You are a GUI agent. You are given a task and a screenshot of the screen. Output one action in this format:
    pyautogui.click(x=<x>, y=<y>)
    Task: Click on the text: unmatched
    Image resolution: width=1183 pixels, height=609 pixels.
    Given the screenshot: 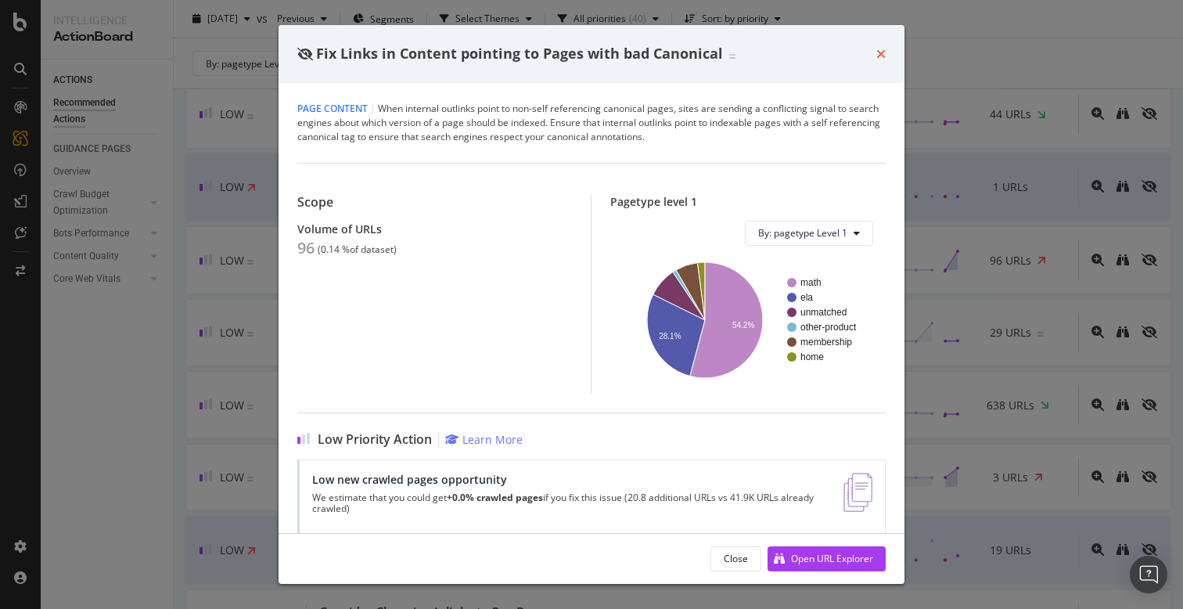 What is the action you would take?
    pyautogui.click(x=823, y=312)
    